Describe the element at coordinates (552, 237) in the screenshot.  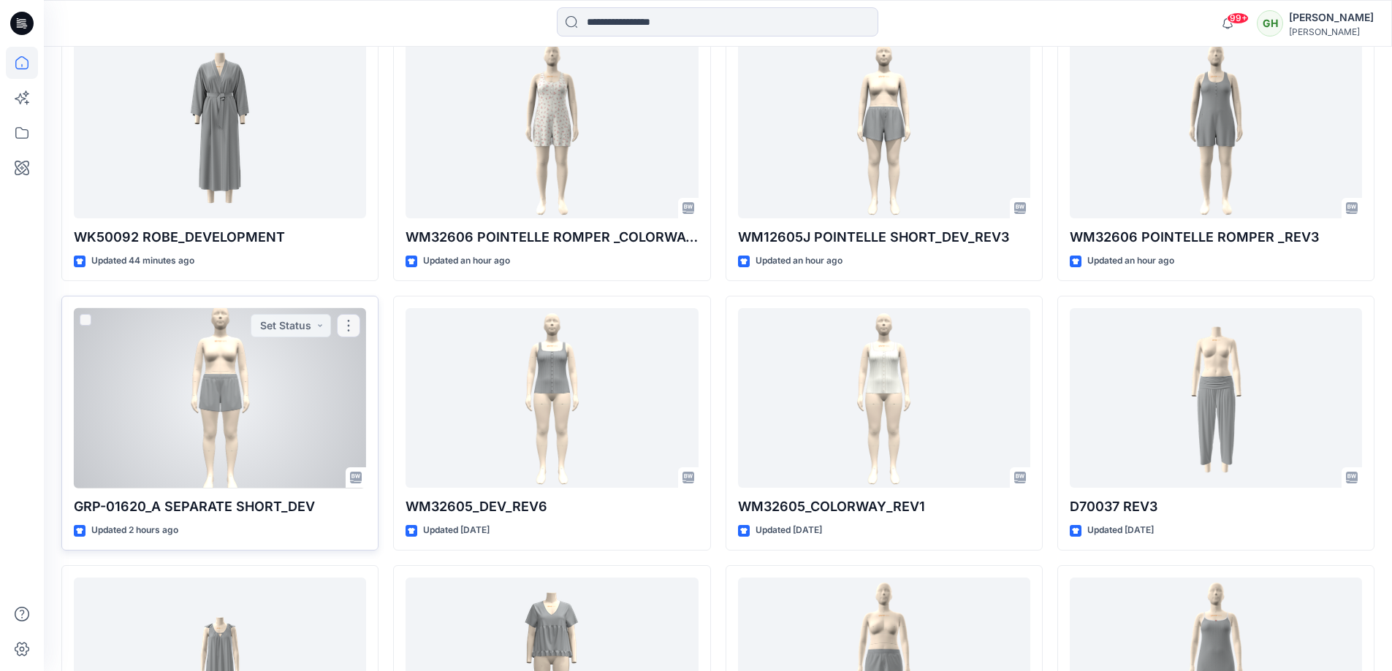
I see `p: WM32606 POINTELLE ROMPER _COLORWAY_REV3` at that location.